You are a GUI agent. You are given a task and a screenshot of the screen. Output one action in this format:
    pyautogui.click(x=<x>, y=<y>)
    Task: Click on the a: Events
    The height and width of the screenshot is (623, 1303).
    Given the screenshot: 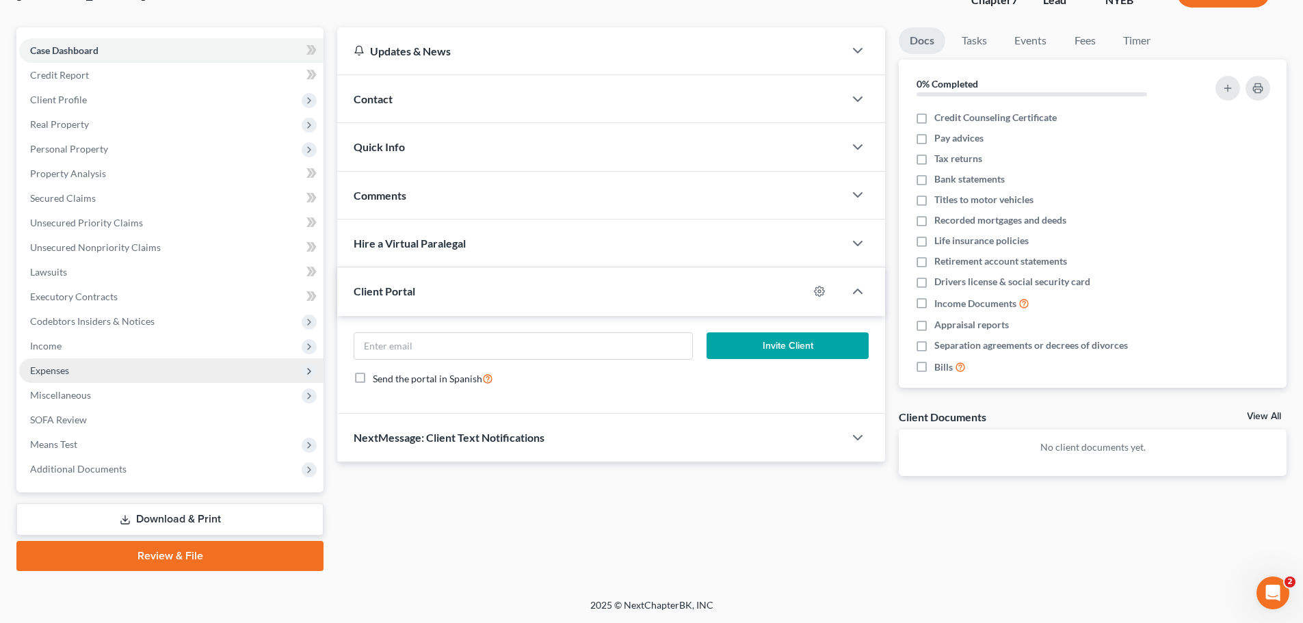 What is the action you would take?
    pyautogui.click(x=1030, y=40)
    